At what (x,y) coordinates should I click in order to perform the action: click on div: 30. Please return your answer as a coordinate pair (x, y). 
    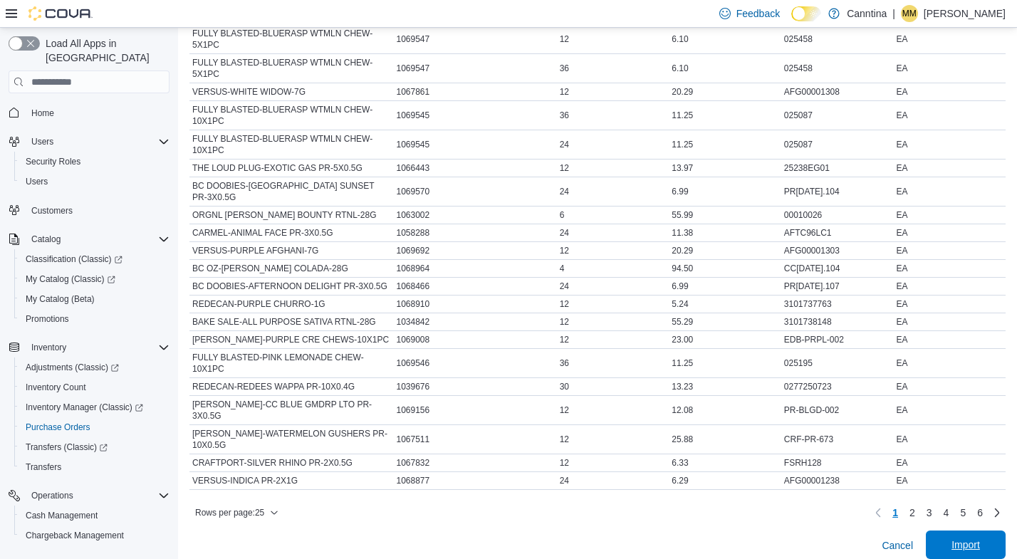
    Looking at the image, I should click on (613, 387).